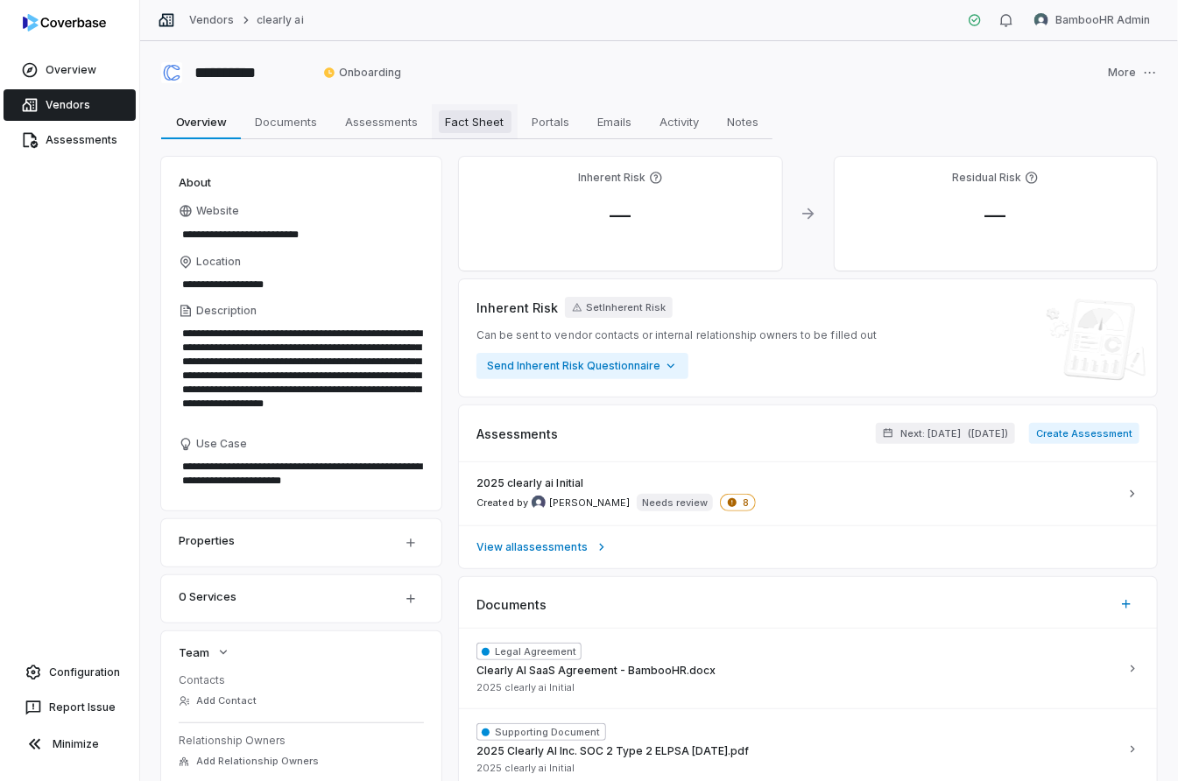 The width and height of the screenshot is (1178, 781). Describe the element at coordinates (201, 122) in the screenshot. I see `span: Overview` at that location.